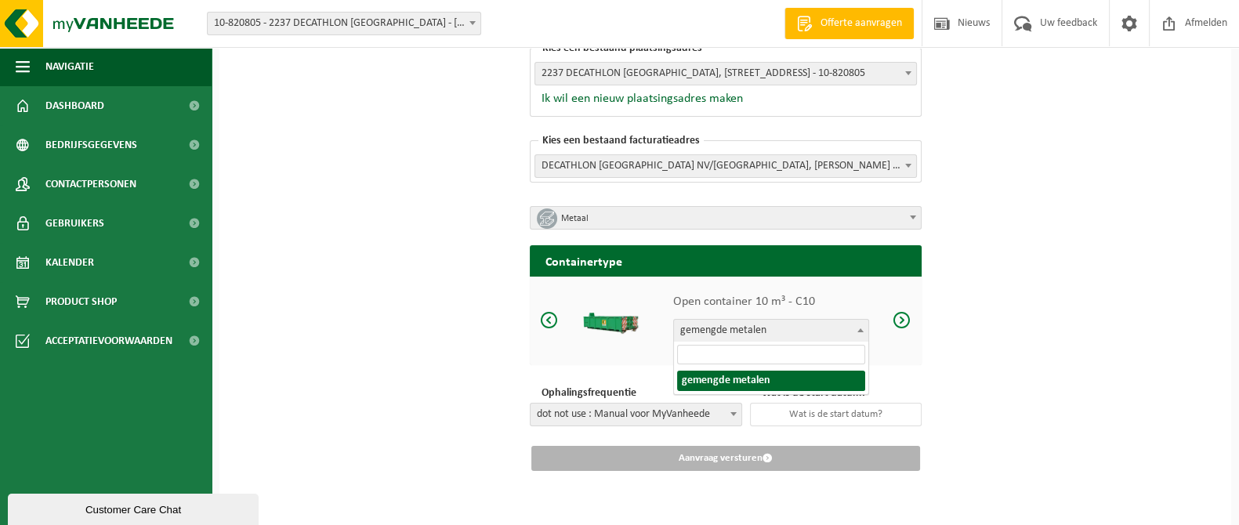 This screenshot has height=525, width=1239. Describe the element at coordinates (91, 145) in the screenshot. I see `span: Bedrijfsgegevens` at that location.